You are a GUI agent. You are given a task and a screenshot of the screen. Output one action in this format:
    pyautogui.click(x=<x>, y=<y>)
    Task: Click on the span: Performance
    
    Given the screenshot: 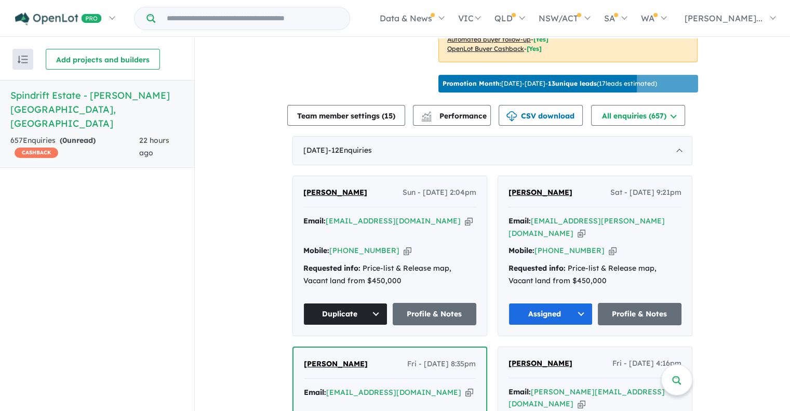 What is the action you would take?
    pyautogui.click(x=454, y=116)
    